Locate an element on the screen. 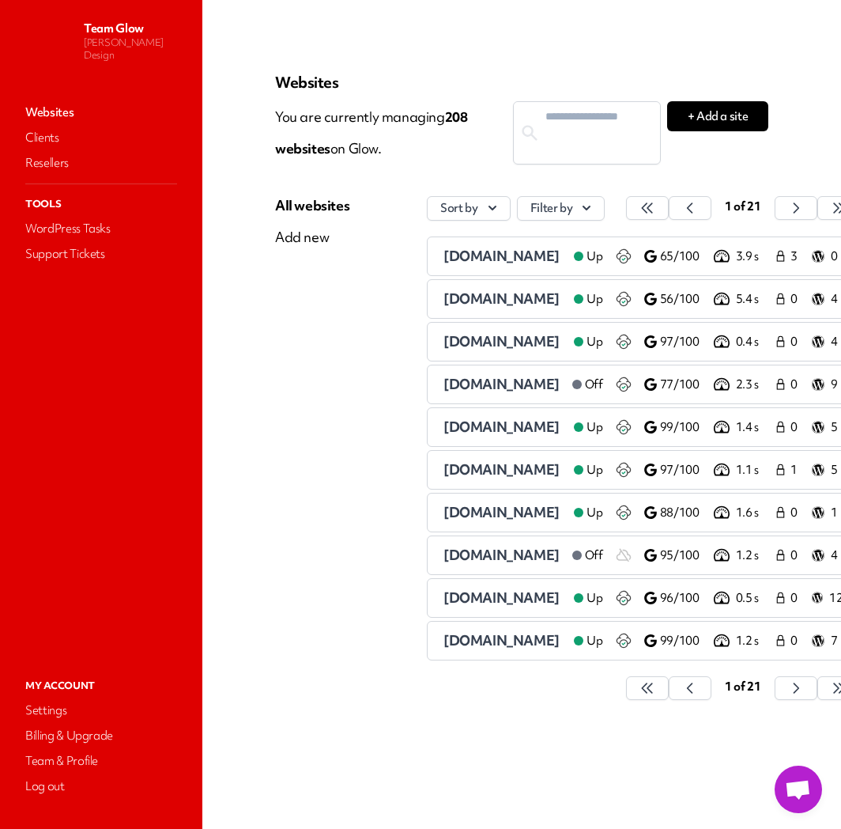 This screenshot has width=841, height=829. a: Websites is located at coordinates (101, 112).